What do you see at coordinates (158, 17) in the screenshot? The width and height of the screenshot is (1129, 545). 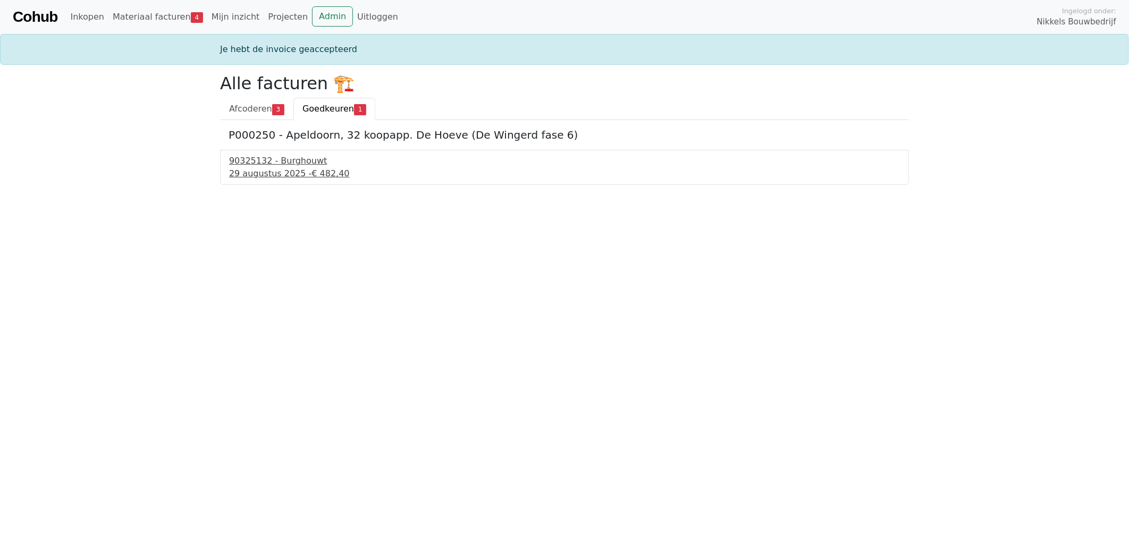 I see `a: Materiaal facturen4` at bounding box center [158, 17].